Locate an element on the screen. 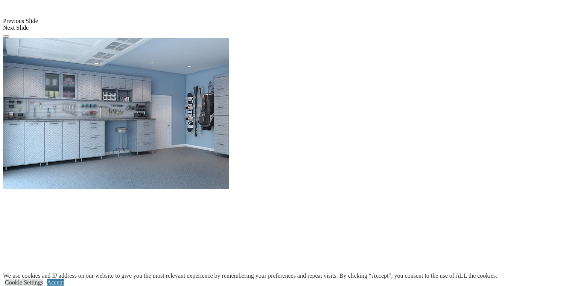 The image size is (569, 286). div: Next Slide is located at coordinates (285, 28).